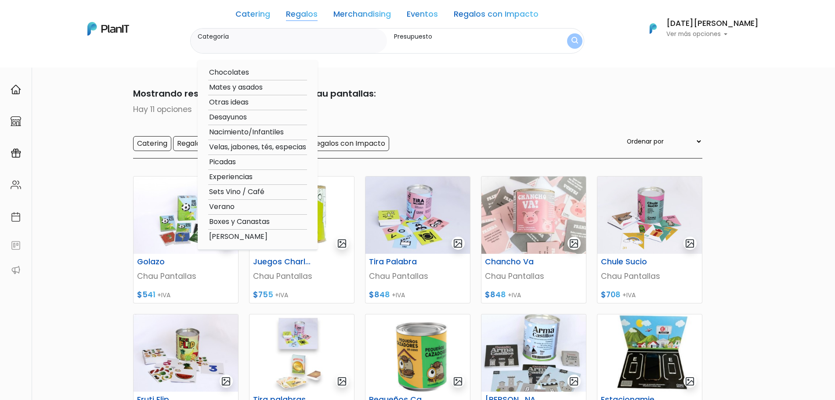 The width and height of the screenshot is (835, 400). Describe the element at coordinates (257, 117) in the screenshot. I see `option: Desayunos` at that location.